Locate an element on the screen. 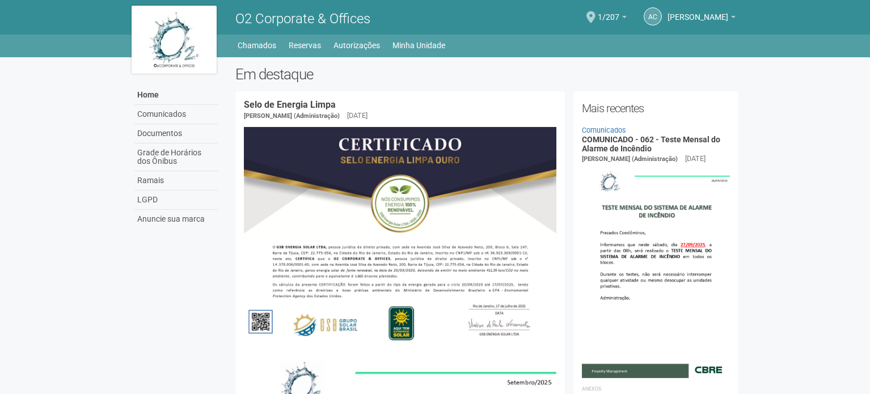 This screenshot has height=394, width=870. a: LGPD is located at coordinates (176, 200).